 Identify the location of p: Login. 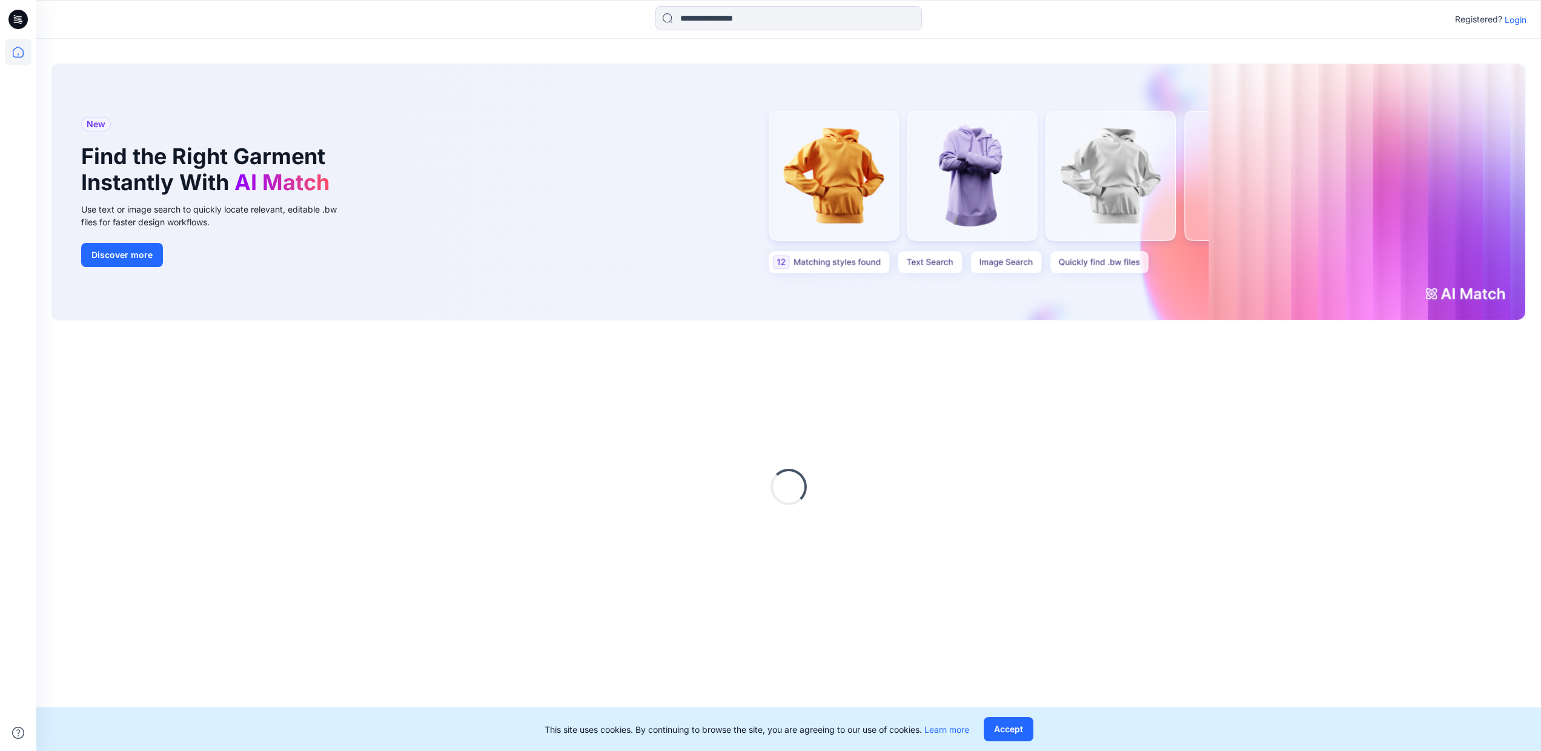
(1515, 19).